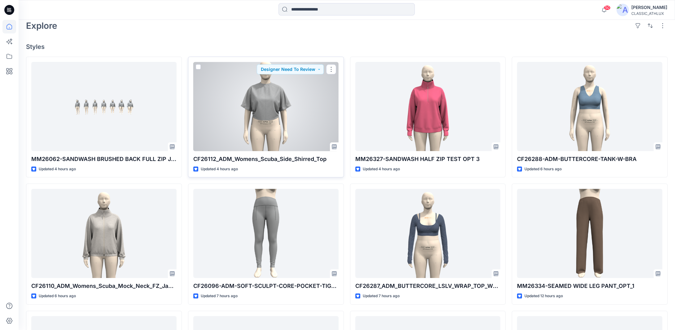 This screenshot has width=675, height=330. What do you see at coordinates (104, 286) in the screenshot?
I see `p: CF26110_ADM_Womens_Scuba_Mock_Neck_FZ_Jacket` at bounding box center [104, 286].